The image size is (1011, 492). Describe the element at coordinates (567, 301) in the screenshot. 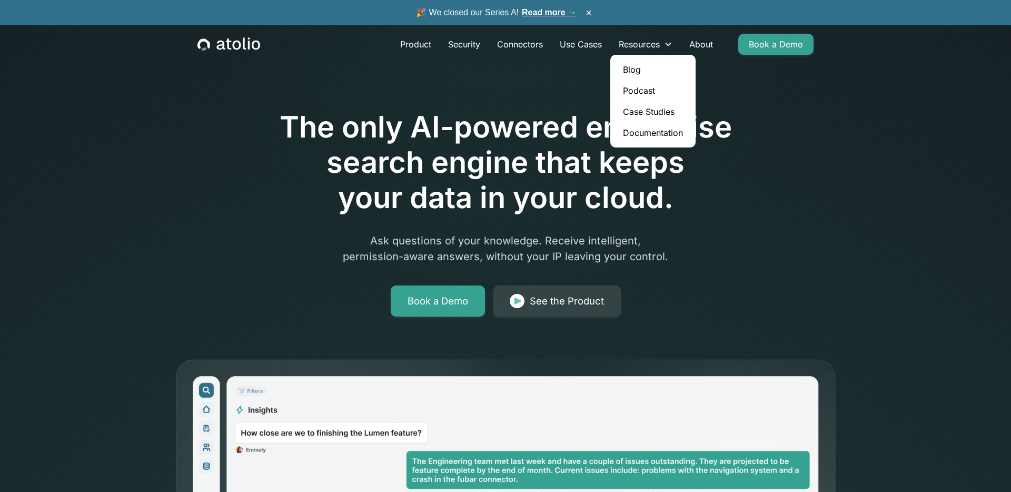

I see `div: See the Product` at that location.